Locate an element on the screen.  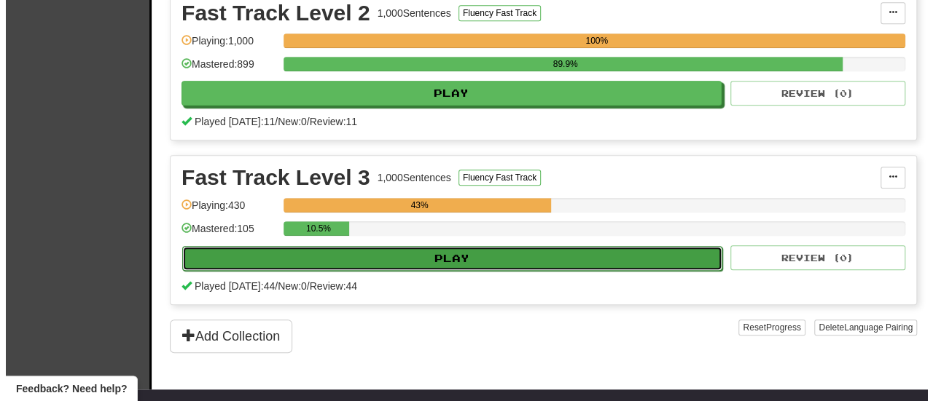
span: Language Pairing is located at coordinates (872, 328).